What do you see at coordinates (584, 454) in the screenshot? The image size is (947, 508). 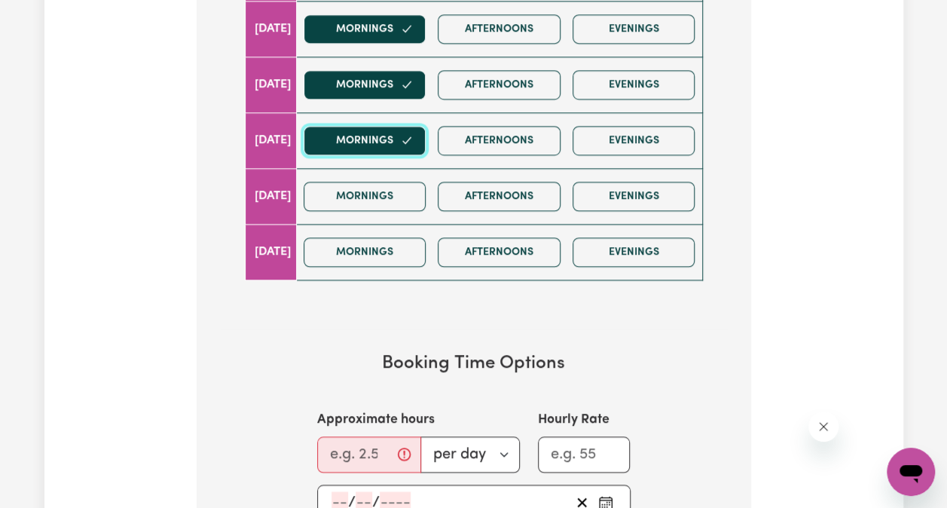 I see `input: e.g. 55` at bounding box center [584, 454].